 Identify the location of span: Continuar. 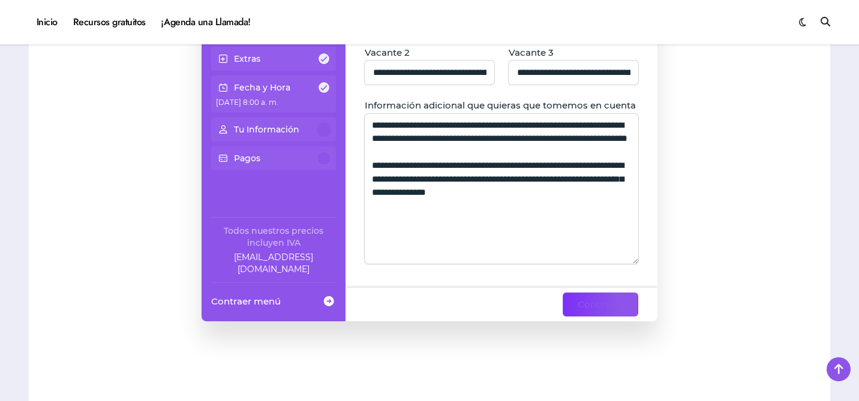
(601, 305).